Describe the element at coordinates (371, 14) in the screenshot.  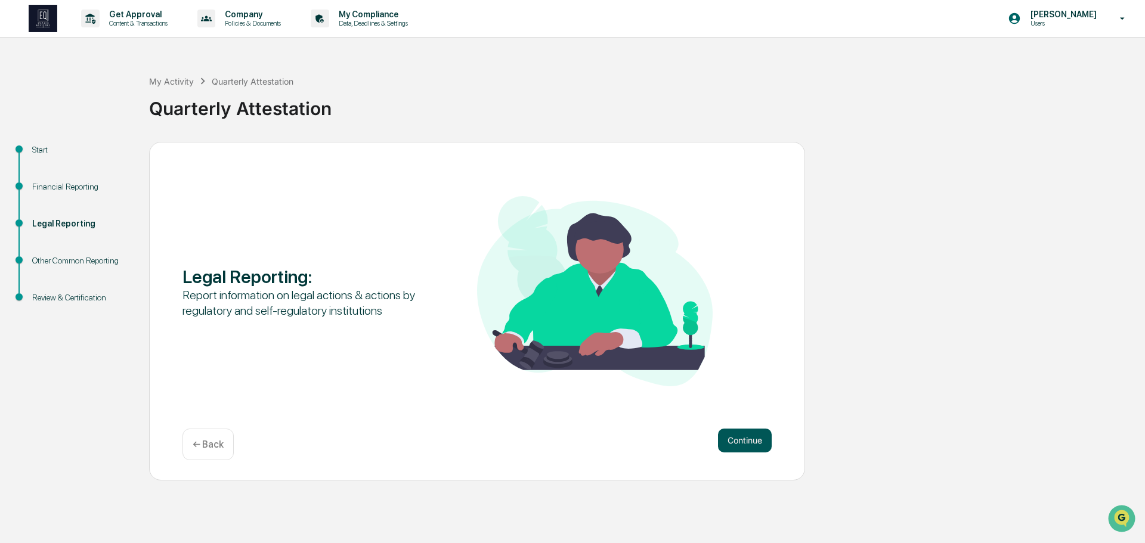
I see `p: My Compliance` at that location.